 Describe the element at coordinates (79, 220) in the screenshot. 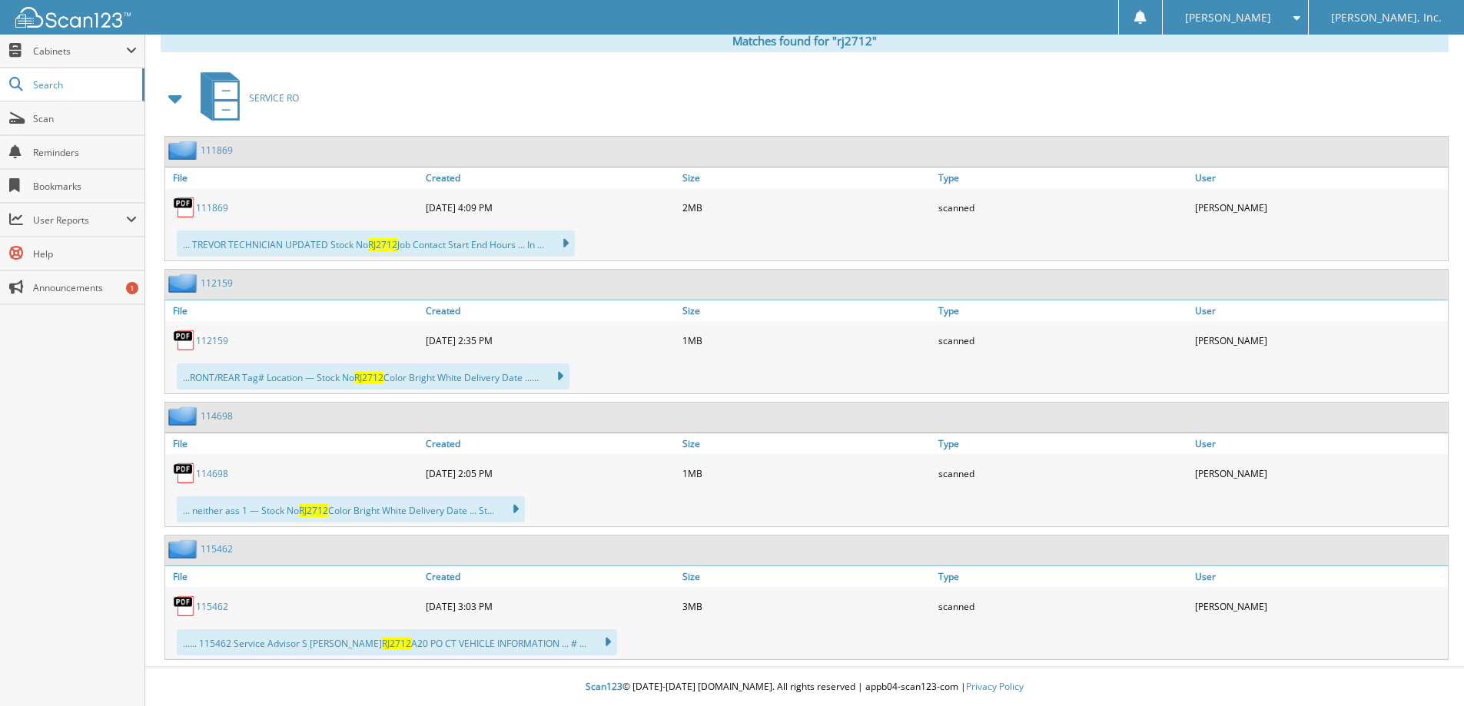

I see `span: User Reports` at that location.